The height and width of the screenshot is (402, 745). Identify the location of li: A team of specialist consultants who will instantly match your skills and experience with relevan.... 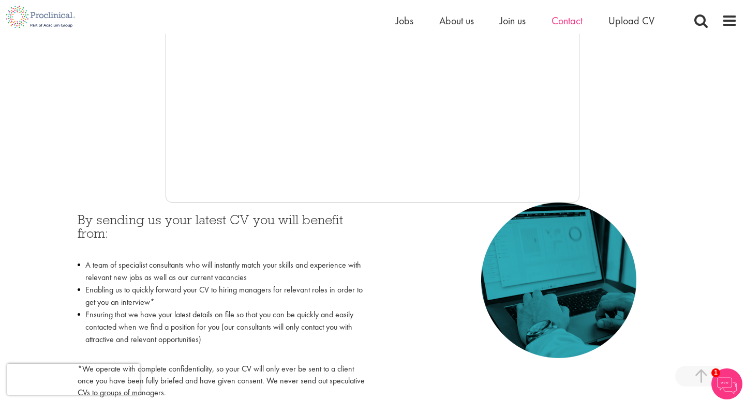
(221, 271).